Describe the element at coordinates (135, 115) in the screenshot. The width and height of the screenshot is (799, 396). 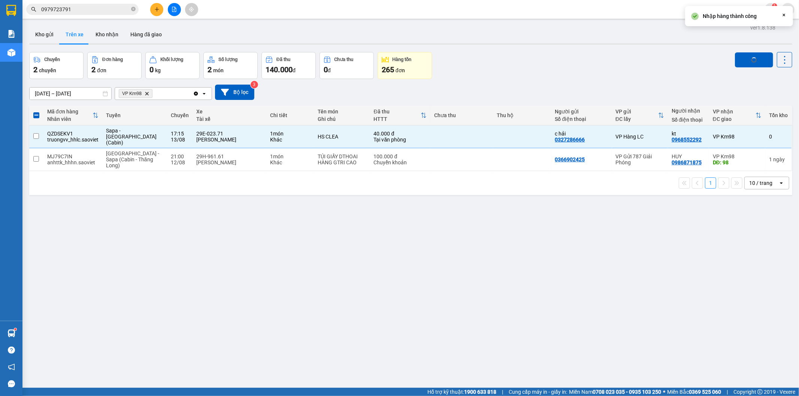
I see `div: Tuyến` at that location.